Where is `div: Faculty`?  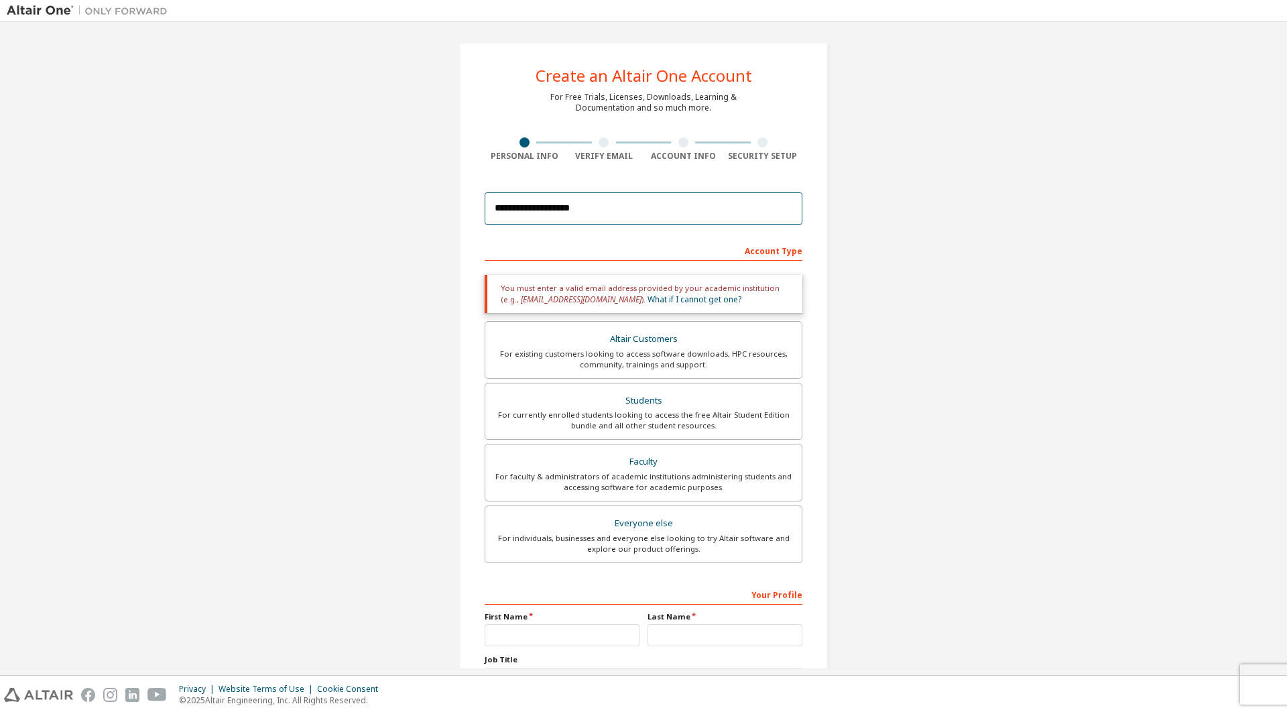
div: Faculty is located at coordinates (644, 462).